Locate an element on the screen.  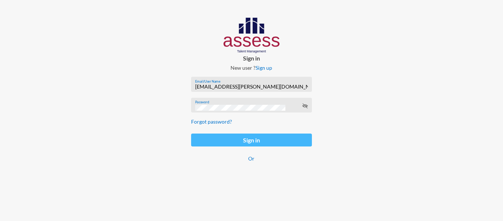
img: AssessLogoo.svg is located at coordinates (252, 35).